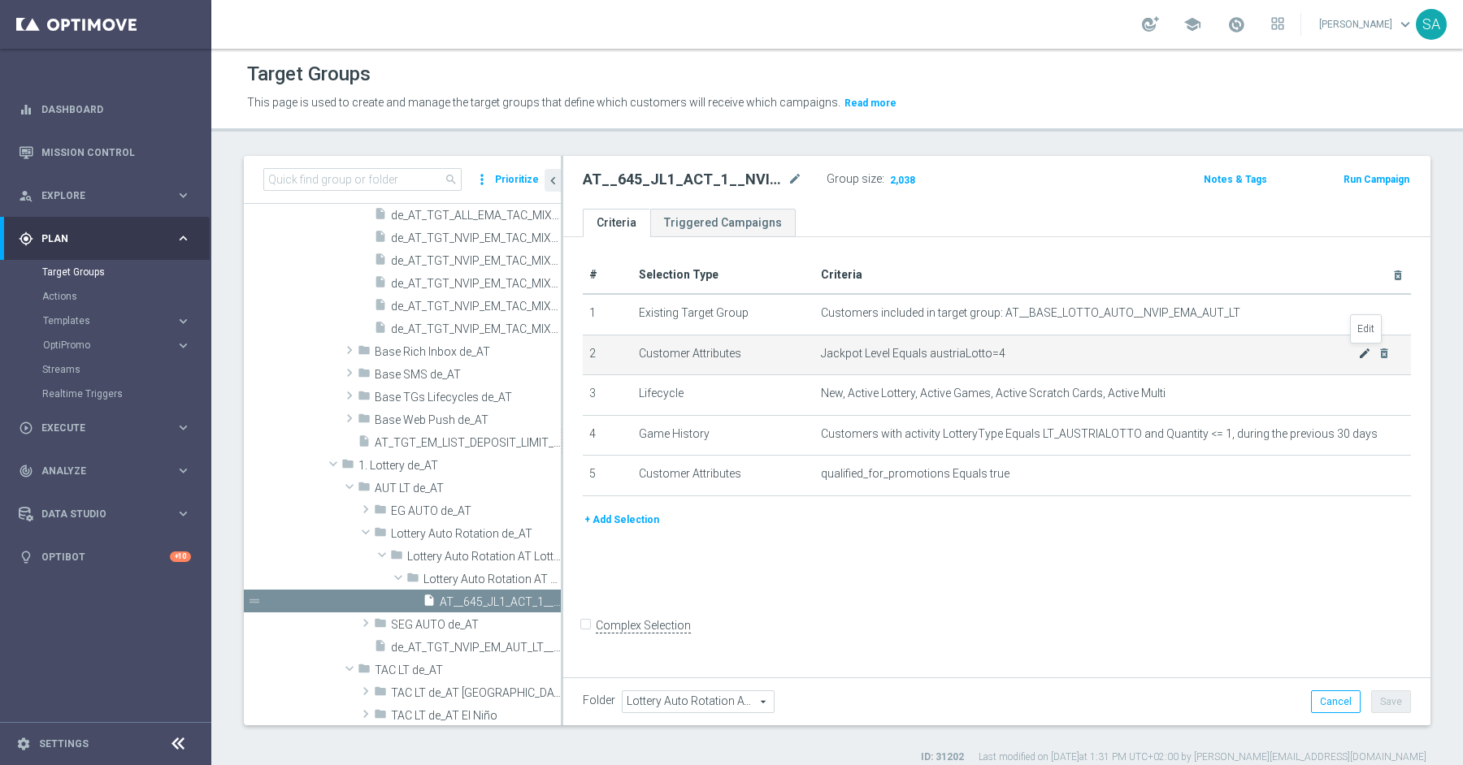  I want to click on a: Streams, so click(106, 370).